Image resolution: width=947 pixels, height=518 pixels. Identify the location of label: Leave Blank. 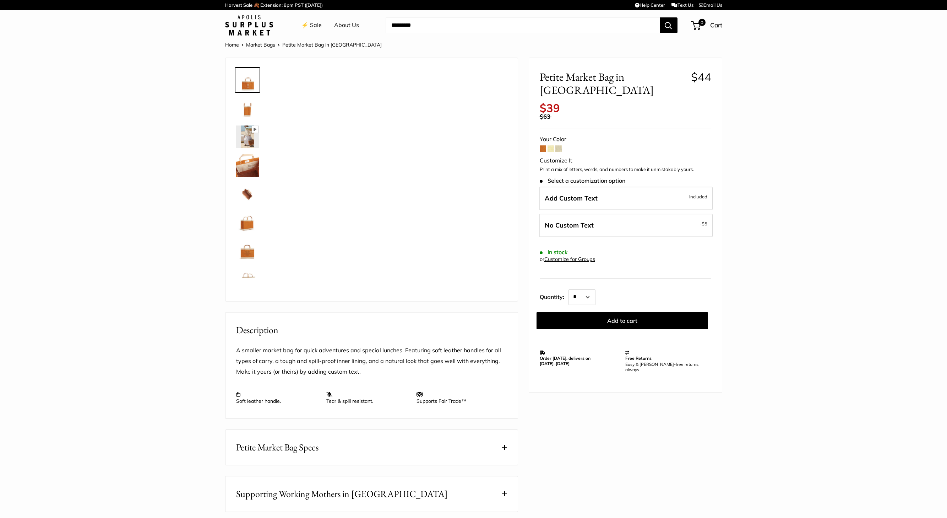
(626, 225).